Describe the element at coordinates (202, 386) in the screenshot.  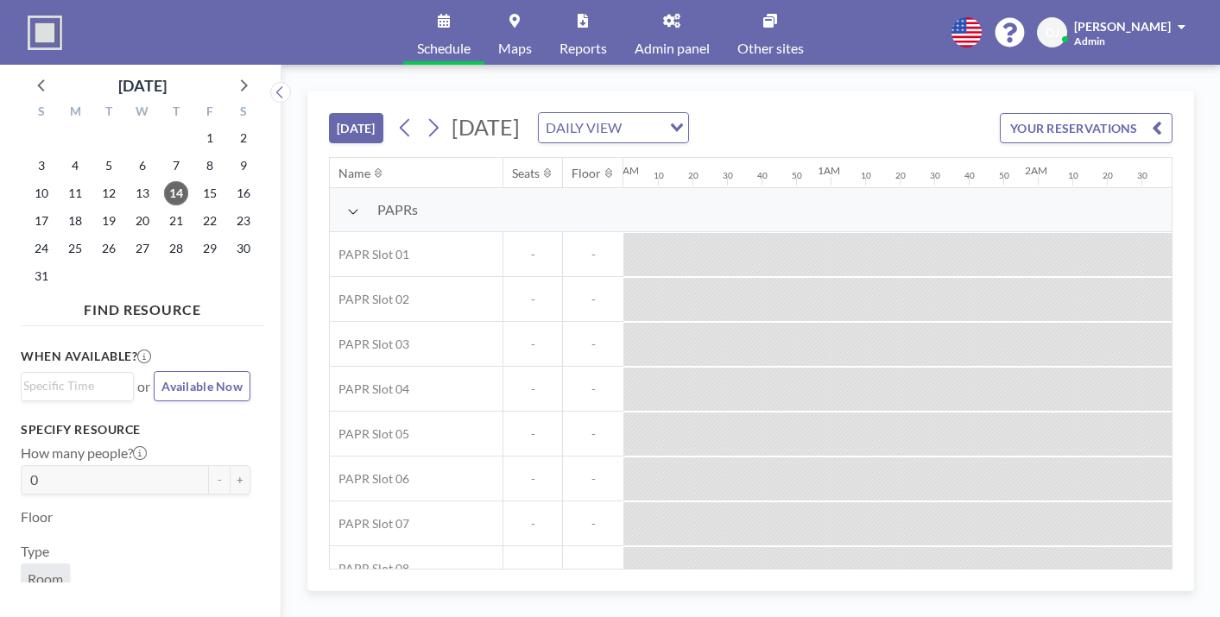
I see `button: Available Now` at that location.